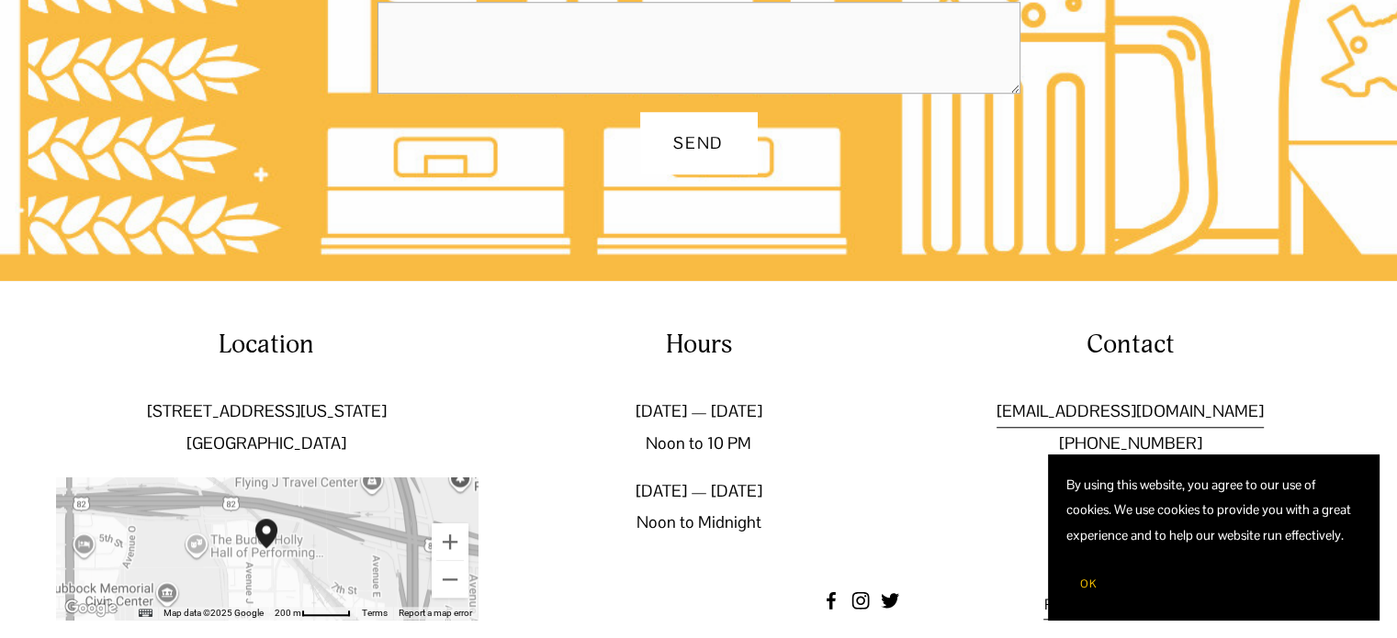 The height and width of the screenshot is (638, 1397). What do you see at coordinates (698, 142) in the screenshot?
I see `span: Send` at bounding box center [698, 142].